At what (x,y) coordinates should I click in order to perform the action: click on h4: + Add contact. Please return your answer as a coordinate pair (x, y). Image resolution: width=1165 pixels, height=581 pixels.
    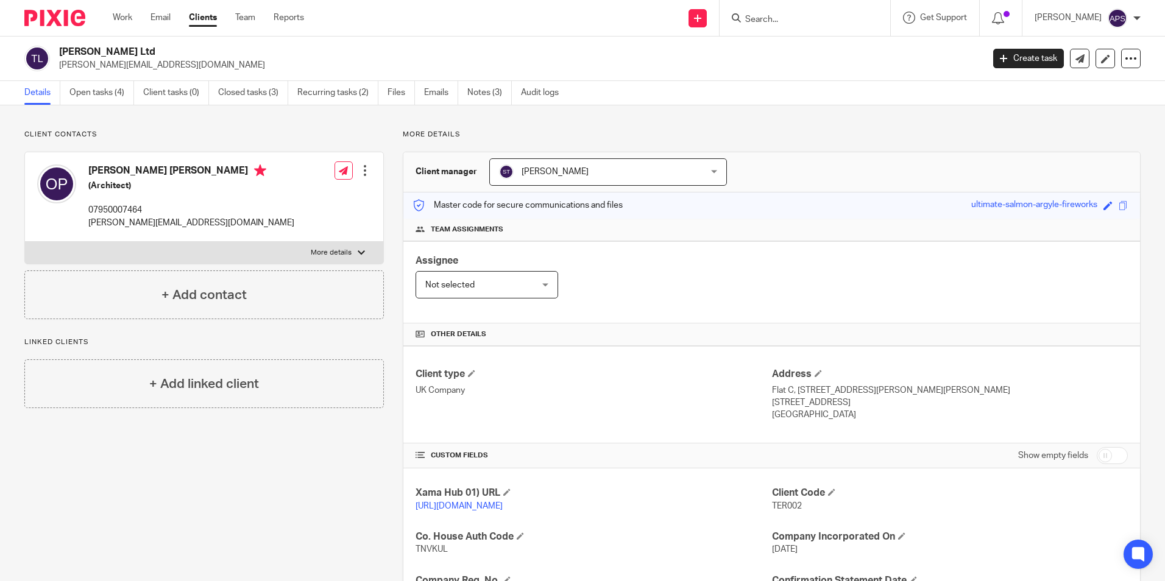
    Looking at the image, I should click on (204, 295).